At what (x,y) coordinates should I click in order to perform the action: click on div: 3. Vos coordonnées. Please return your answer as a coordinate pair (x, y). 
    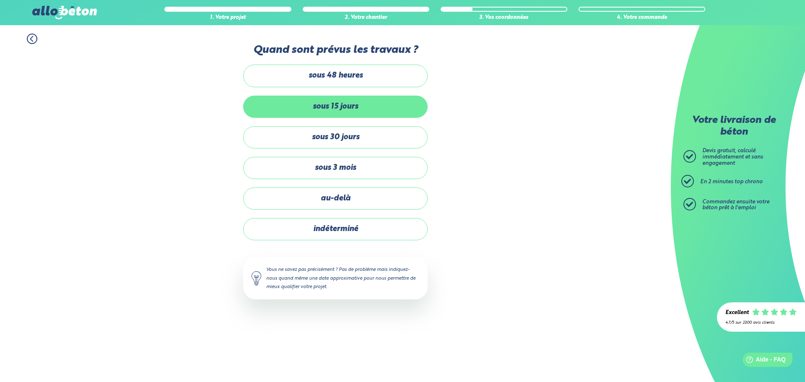
    Looking at the image, I should click on (504, 18).